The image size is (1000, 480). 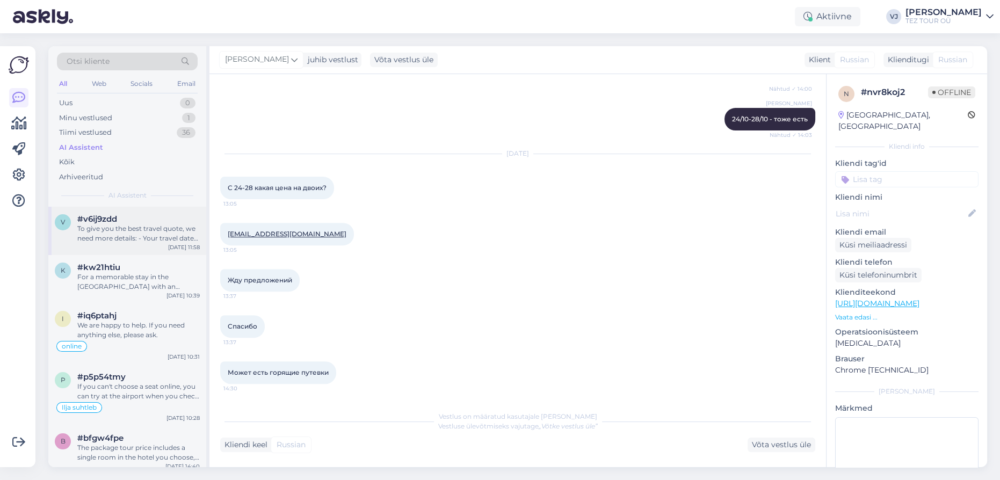 I want to click on div: 1, so click(x=189, y=118).